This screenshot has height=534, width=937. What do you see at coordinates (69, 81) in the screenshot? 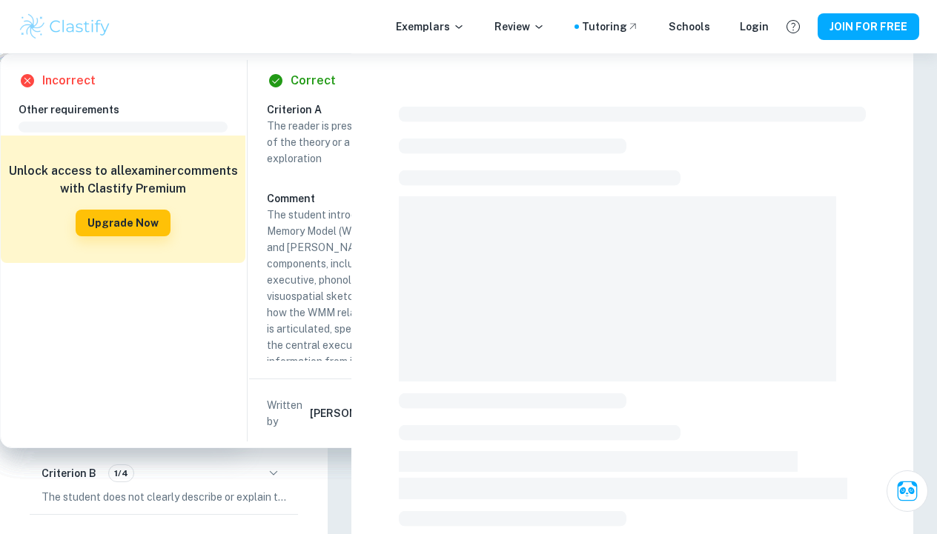
I see `h6: Incorrect` at bounding box center [69, 81].